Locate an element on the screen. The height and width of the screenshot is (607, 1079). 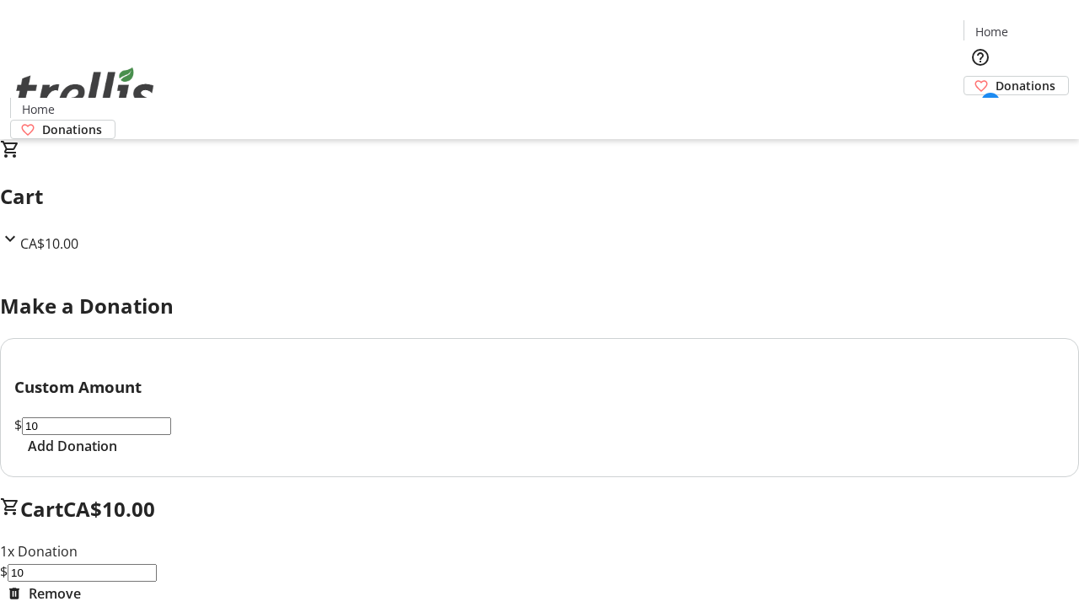
span: Add Donation is located at coordinates (72, 446).